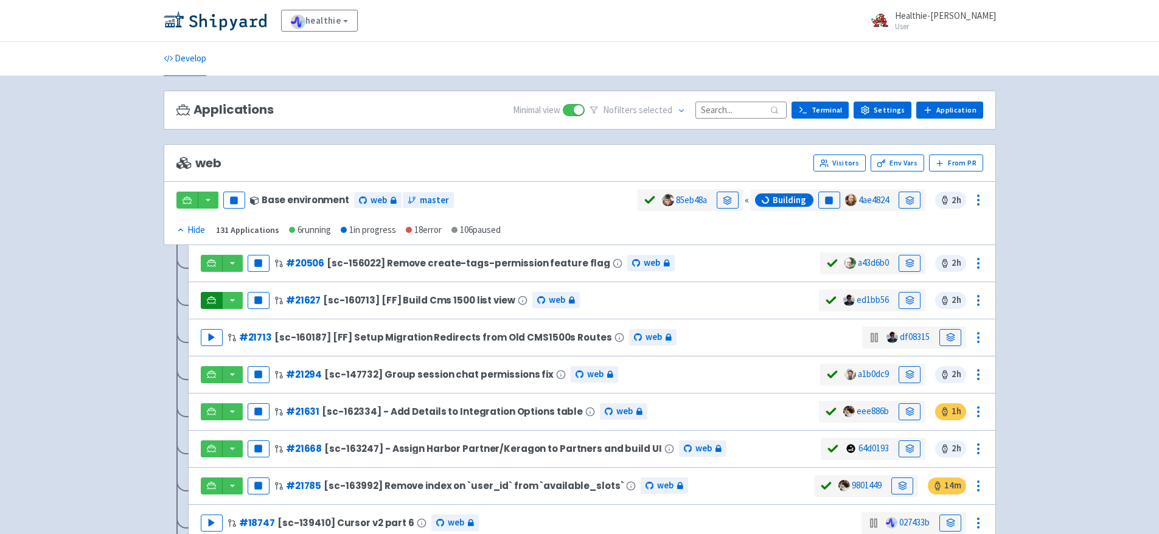  I want to click on img: Shipyard logo, so click(215, 21).